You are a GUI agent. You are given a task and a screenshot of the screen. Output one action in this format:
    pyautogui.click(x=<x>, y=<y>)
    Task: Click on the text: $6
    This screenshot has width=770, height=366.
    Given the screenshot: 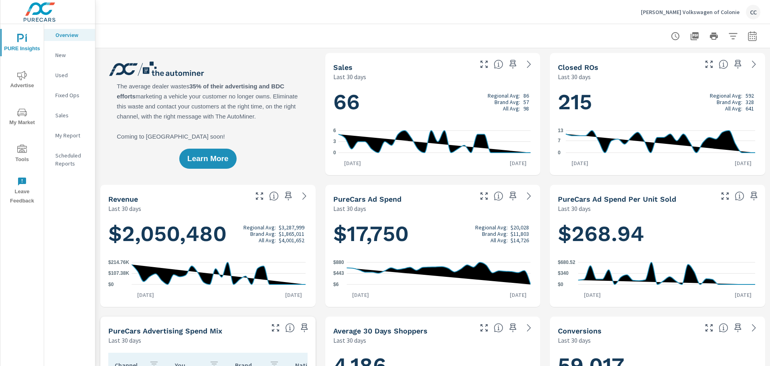 What is the action you would take?
    pyautogui.click(x=336, y=284)
    